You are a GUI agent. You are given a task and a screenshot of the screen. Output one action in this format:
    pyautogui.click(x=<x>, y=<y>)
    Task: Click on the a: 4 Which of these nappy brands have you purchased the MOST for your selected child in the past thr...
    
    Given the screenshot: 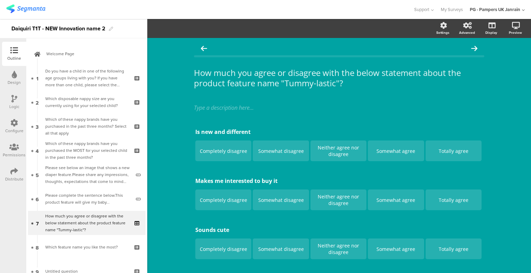 What is the action you would take?
    pyautogui.click(x=87, y=151)
    